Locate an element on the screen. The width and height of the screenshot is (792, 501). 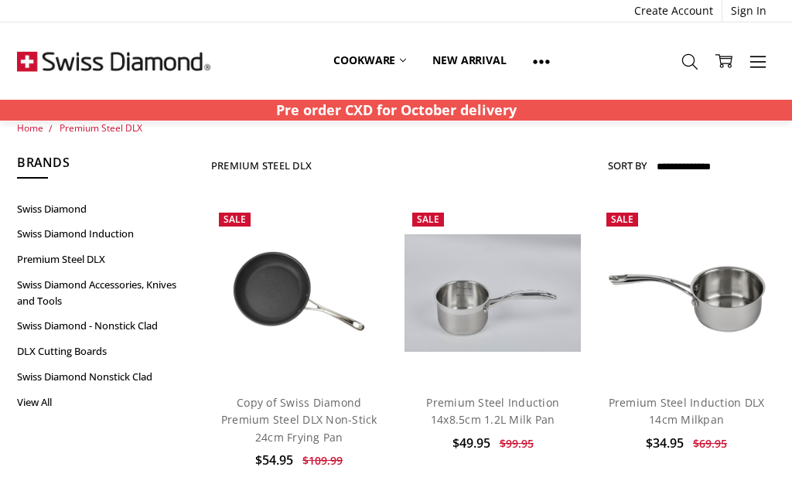
img: Premium Steel Induction 14x8.5cm 1.2L Milk Pan is located at coordinates (493, 293).